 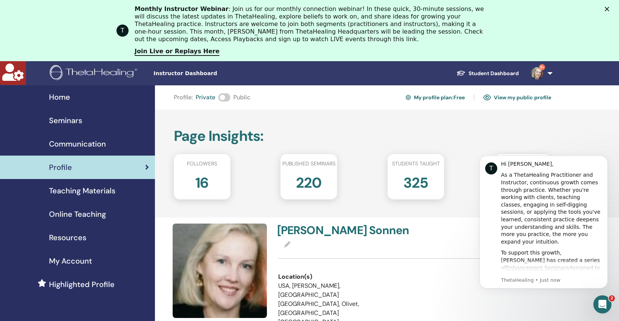 What do you see at coordinates (77, 214) in the screenshot?
I see `span: Online Teaching` at bounding box center [77, 214].